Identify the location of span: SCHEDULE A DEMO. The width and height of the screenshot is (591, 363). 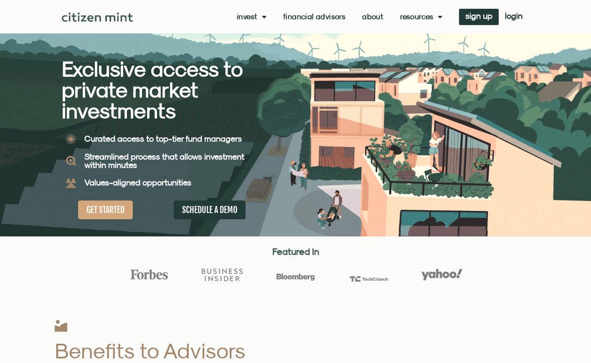
(210, 210).